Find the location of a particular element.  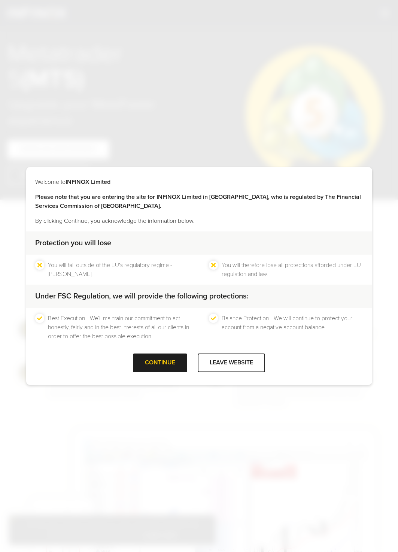

li: Balance Protection - We will continue to protect your account from a negative account balance. is located at coordinates (292, 327).